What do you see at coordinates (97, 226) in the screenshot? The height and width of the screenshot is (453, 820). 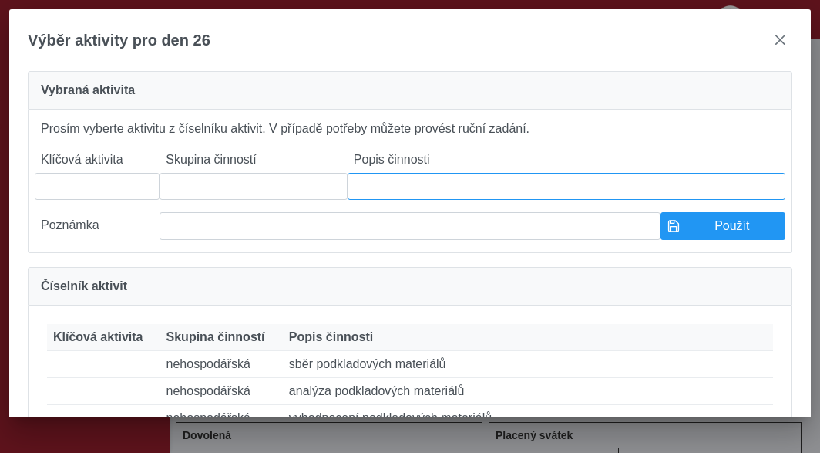 I see `label: Poznámka` at bounding box center [97, 226].